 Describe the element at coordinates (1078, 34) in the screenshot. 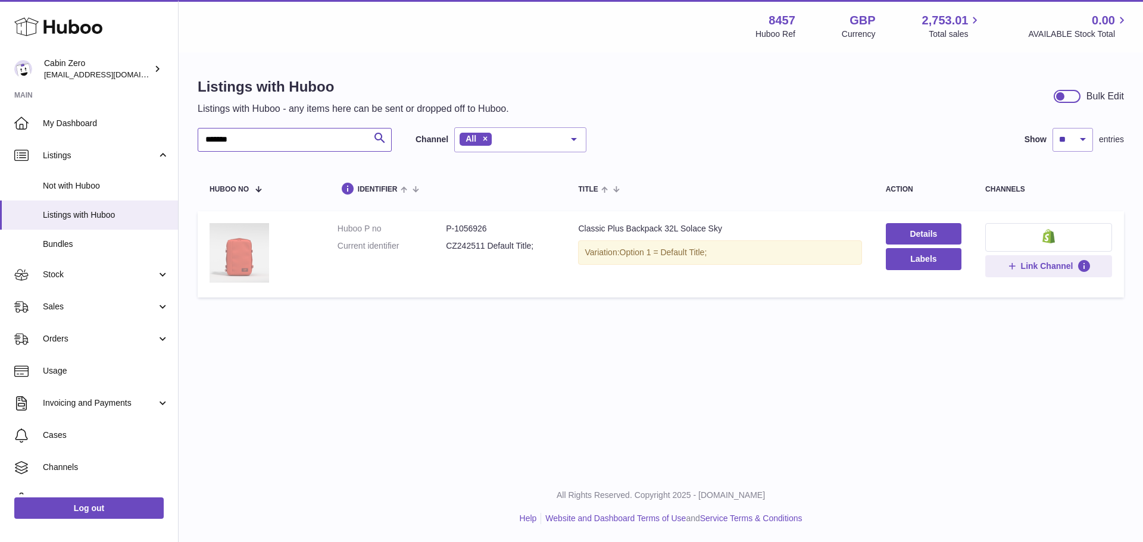

I see `span: AVAILABLE Stock Total` at that location.